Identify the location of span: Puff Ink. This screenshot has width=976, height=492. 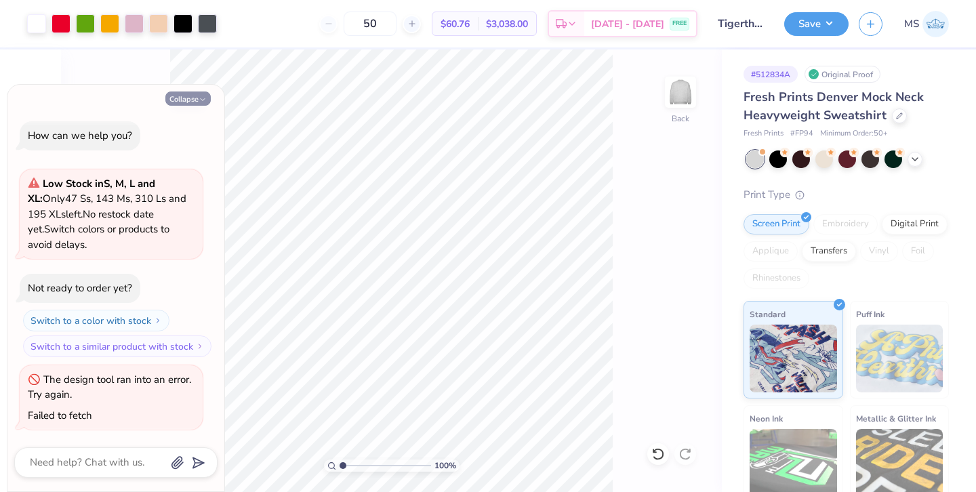
(870, 314).